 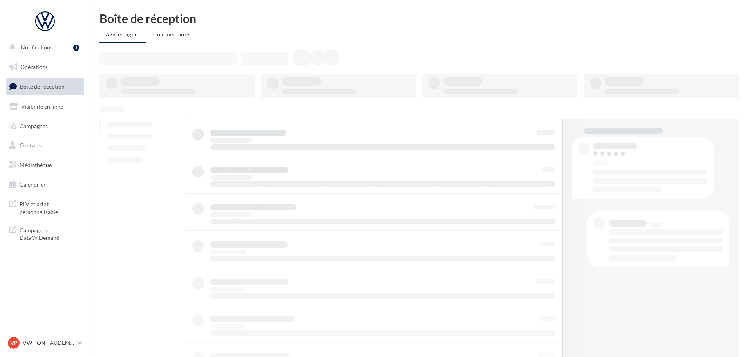 What do you see at coordinates (419, 18) in the screenshot?
I see `div: Boîte de réception` at bounding box center [419, 18].